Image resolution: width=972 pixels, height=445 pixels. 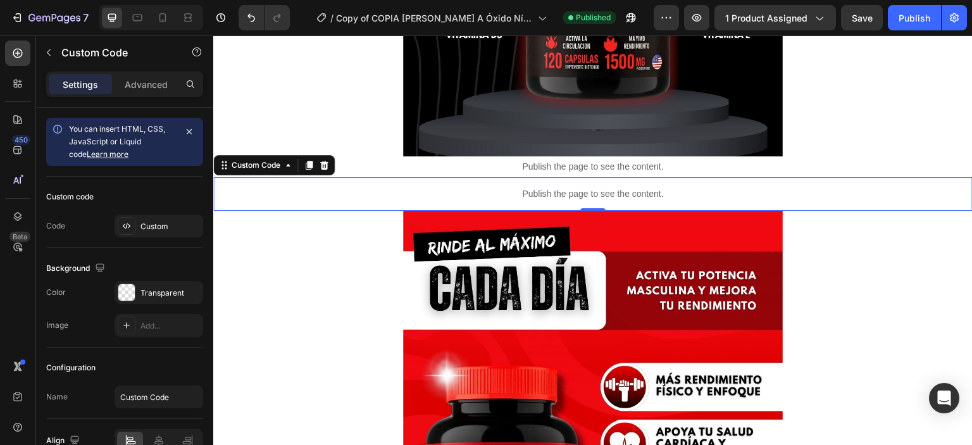 I want to click on span: Save, so click(x=862, y=18).